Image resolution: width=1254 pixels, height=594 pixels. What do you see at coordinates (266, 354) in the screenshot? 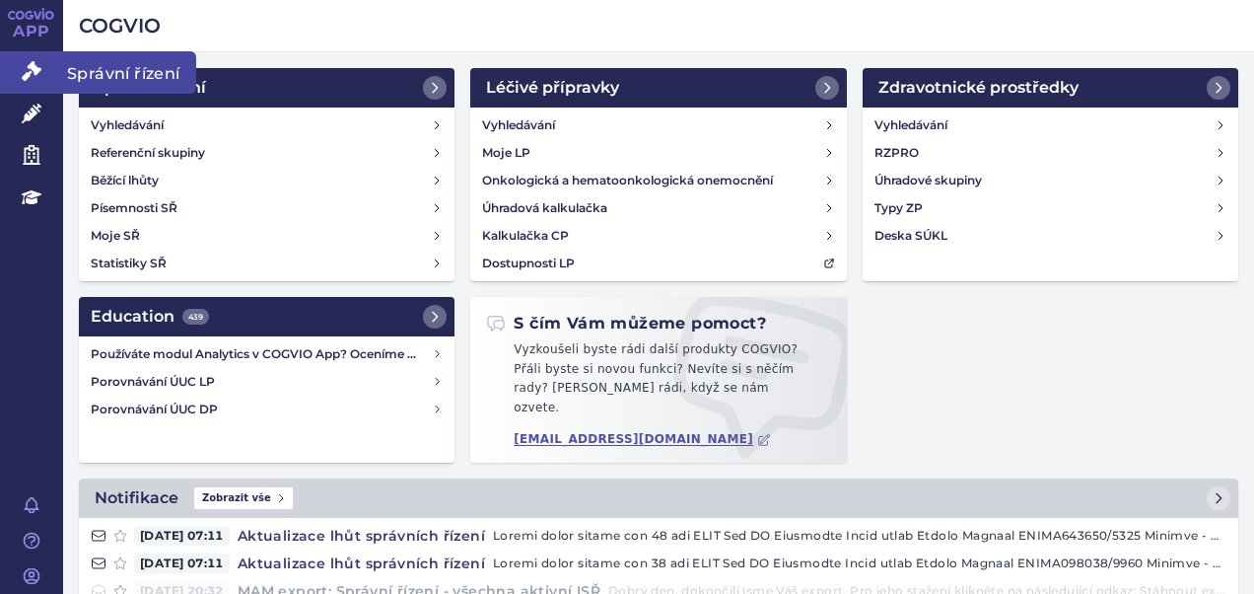
I see `a: Používáte modul Analytics v COGVIO App? Oceníme Vaši zpětnou vazbu!` at bounding box center [266, 354].